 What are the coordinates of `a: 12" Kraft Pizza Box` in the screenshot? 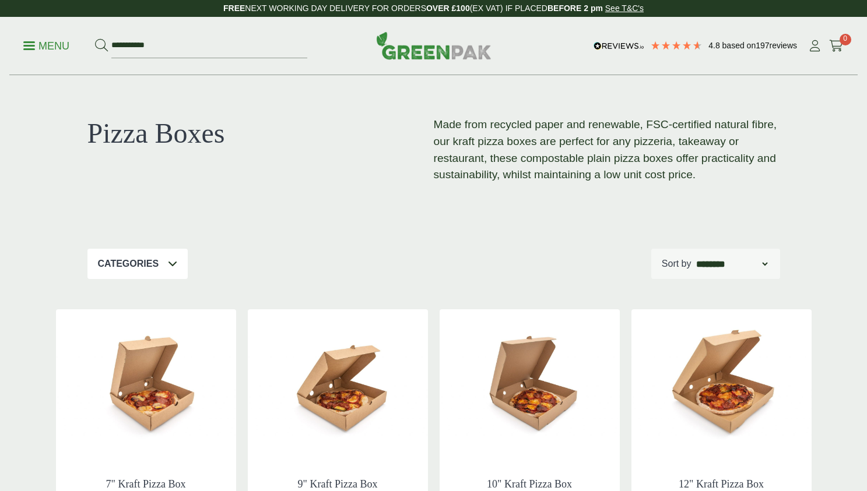 It's located at (721, 484).